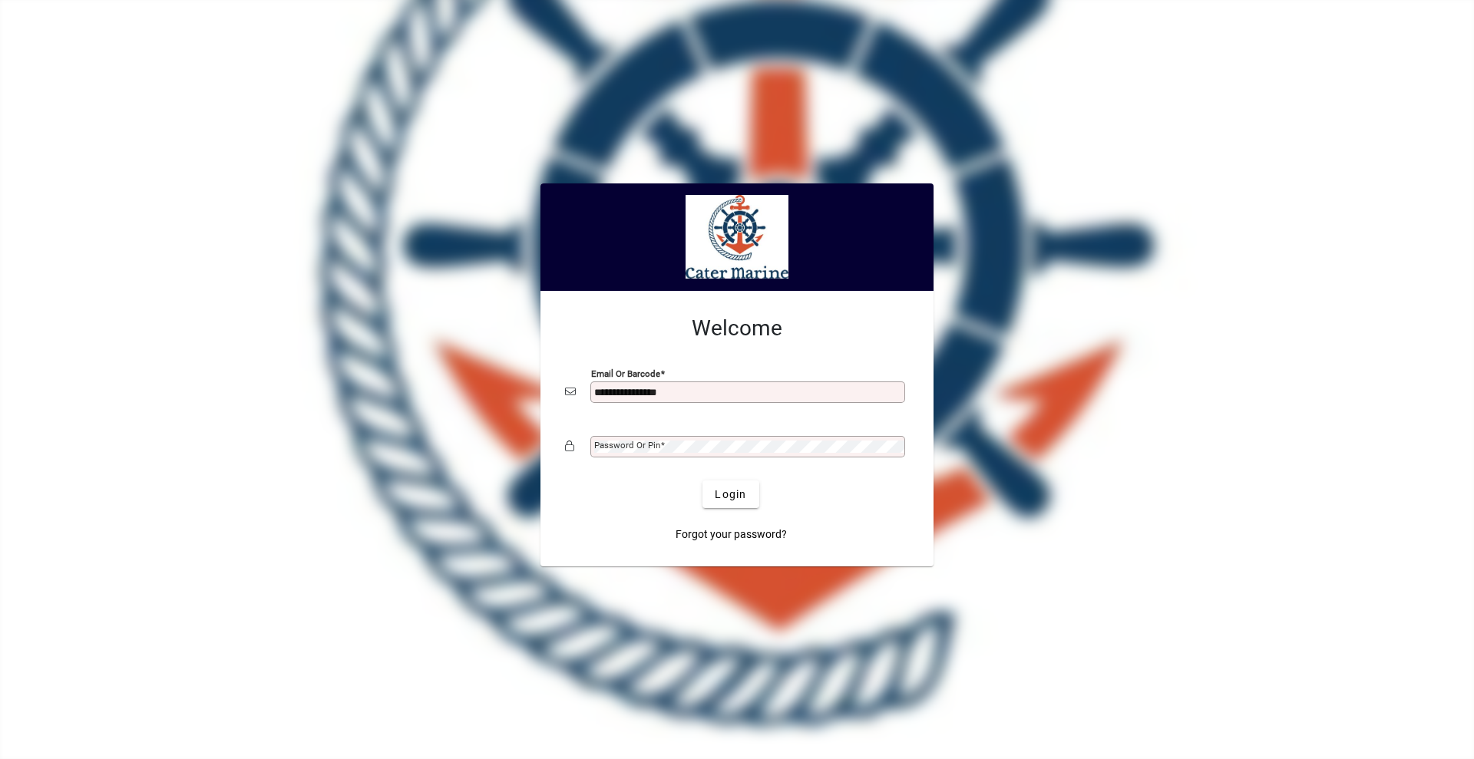 Image resolution: width=1474 pixels, height=759 pixels. What do you see at coordinates (627, 445) in the screenshot?
I see `mat-label: Password or Pin` at bounding box center [627, 445].